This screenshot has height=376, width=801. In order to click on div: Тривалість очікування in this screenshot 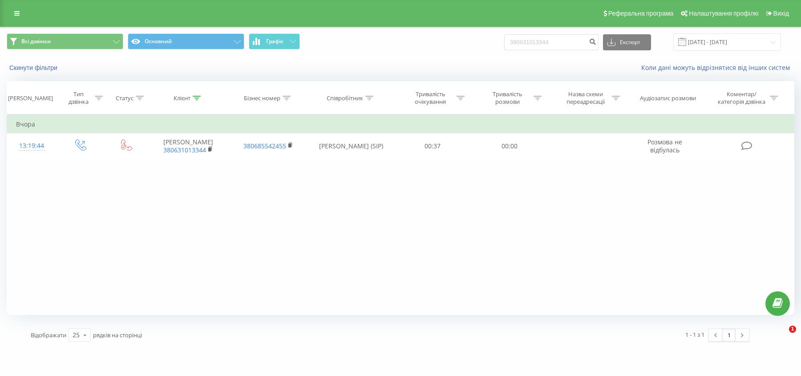, I will do `click(431, 98)`.